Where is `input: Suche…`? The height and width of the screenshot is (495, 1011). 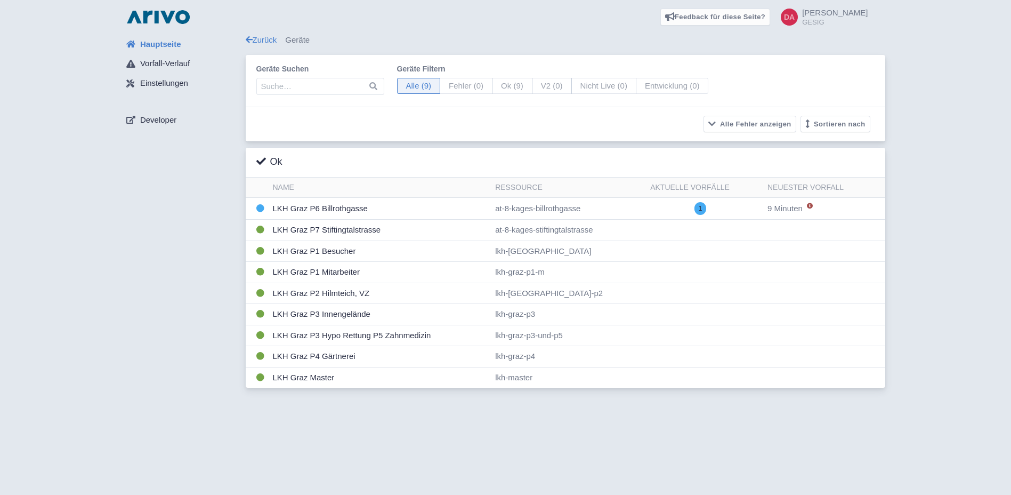
input: Suche… is located at coordinates (320, 86).